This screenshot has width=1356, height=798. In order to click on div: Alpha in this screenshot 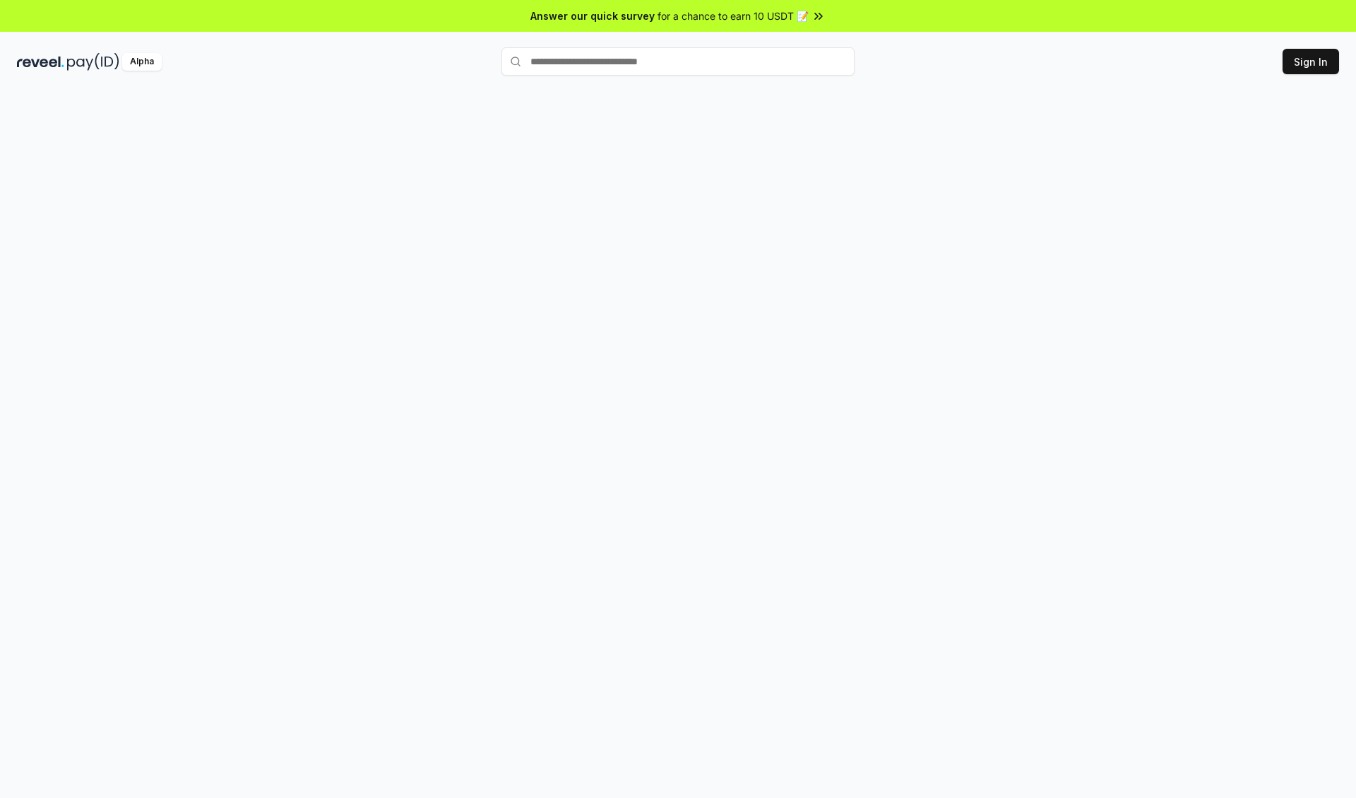, I will do `click(142, 61)`.